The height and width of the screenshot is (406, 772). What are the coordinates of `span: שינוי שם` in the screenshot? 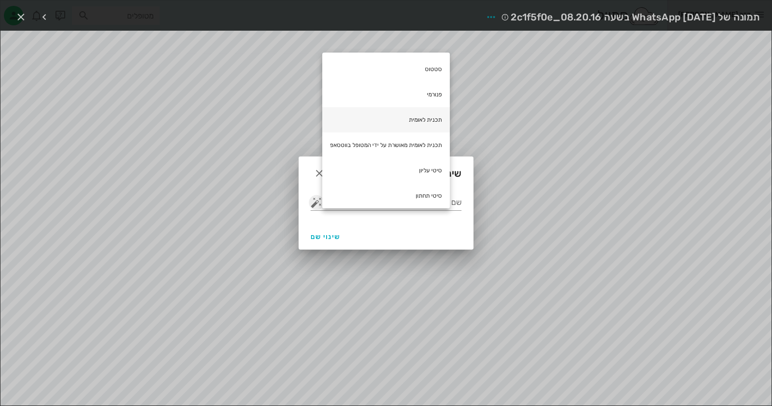 It's located at (325, 237).